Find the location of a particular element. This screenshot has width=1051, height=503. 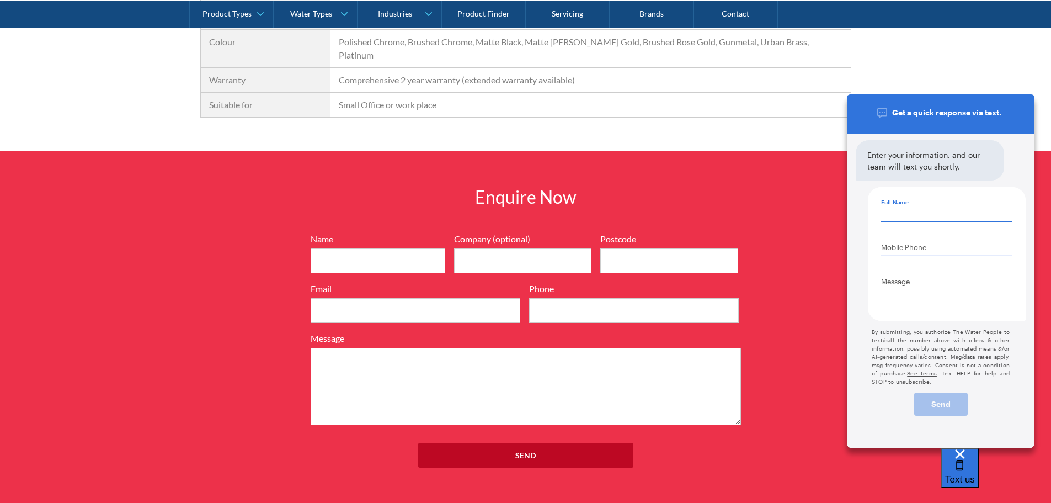

p: By submitting, you authorize The Water People to text/call the number above with offers & other i... is located at coordinates (940, 353).